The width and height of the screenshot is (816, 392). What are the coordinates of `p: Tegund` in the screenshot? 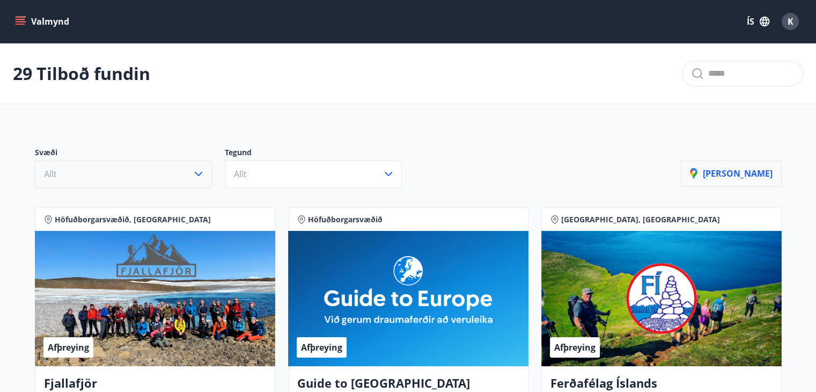 It's located at (320, 153).